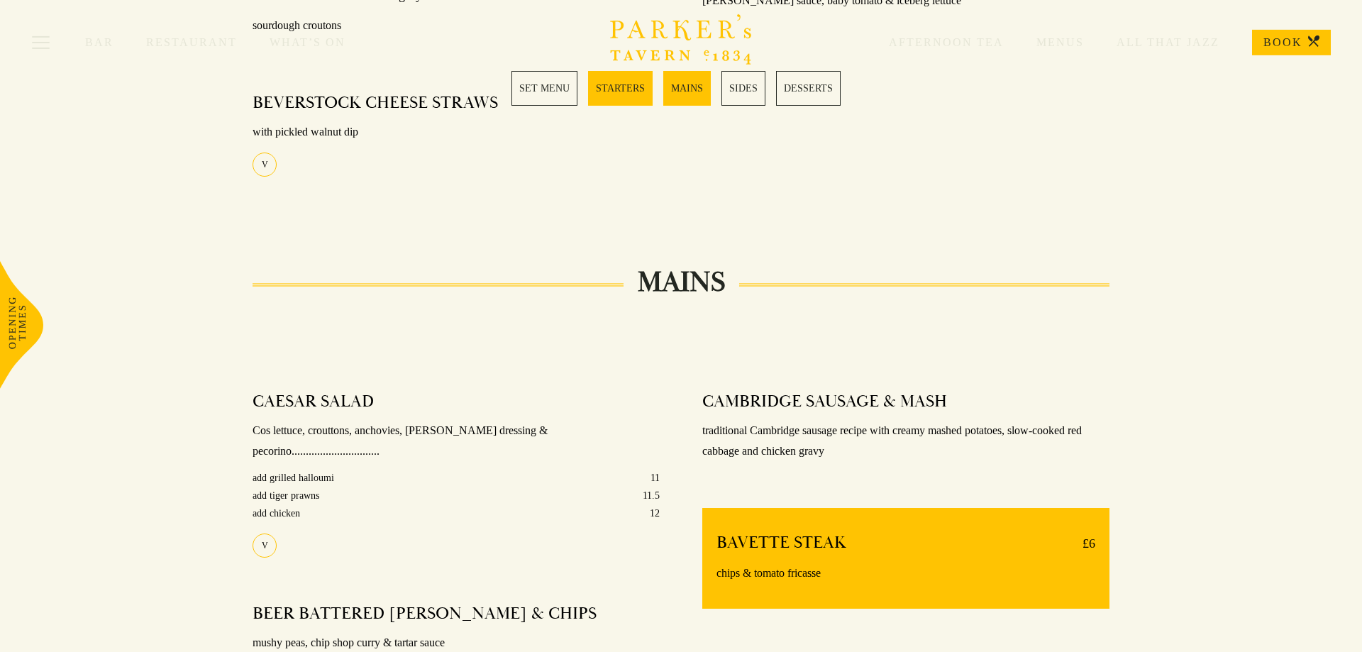 This screenshot has width=1362, height=652. Describe the element at coordinates (620, 88) in the screenshot. I see `a: 2 / 5` at that location.